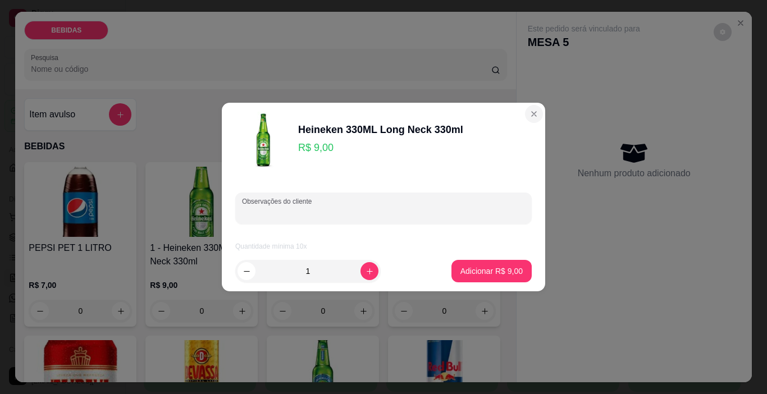 This screenshot has width=767, height=394. What do you see at coordinates (380, 130) in the screenshot?
I see `div: Heineken 330ML Long Neck 330ml` at bounding box center [380, 130].